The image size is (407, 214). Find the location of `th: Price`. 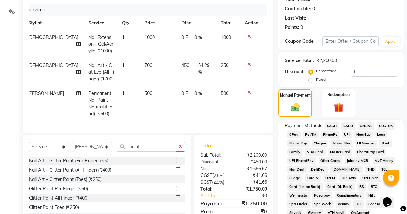

th: Price is located at coordinates (159, 23).